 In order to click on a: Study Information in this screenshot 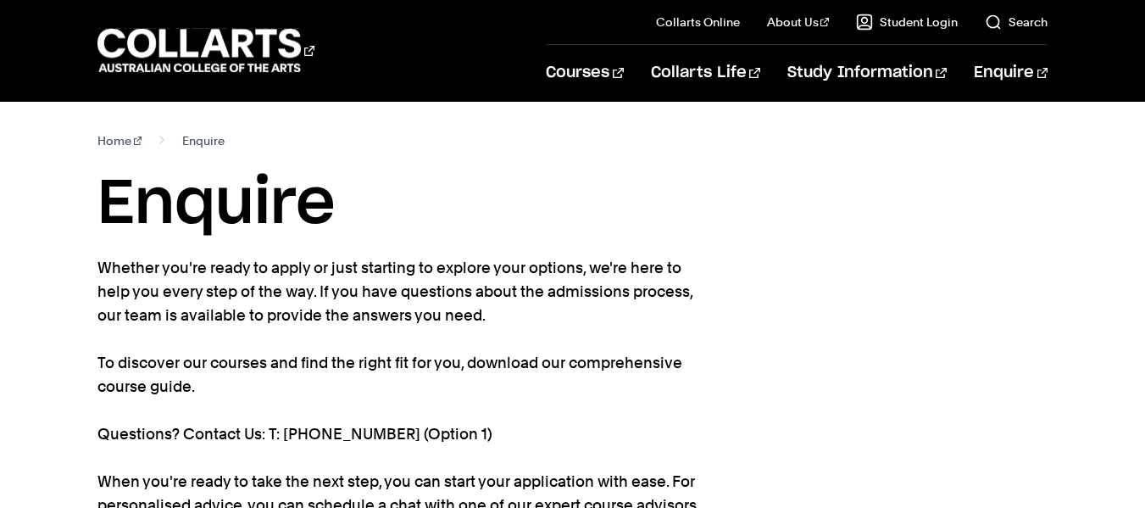, I will do `click(867, 73)`.